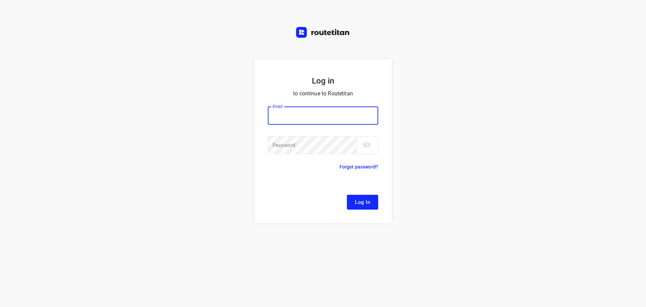  Describe the element at coordinates (323, 81) in the screenshot. I see `h5: Log in` at that location.